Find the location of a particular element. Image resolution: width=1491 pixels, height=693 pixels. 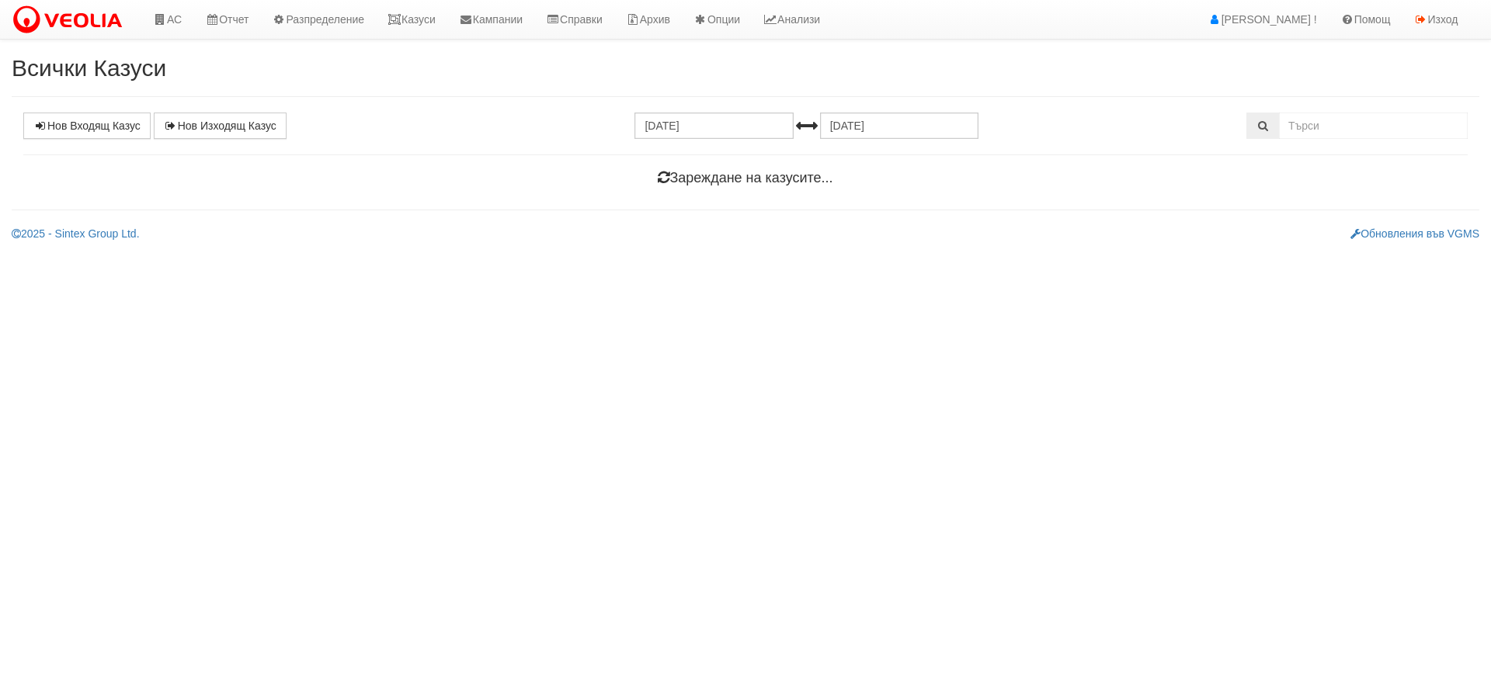

a: Нов Входящ Казус is located at coordinates (87, 126).